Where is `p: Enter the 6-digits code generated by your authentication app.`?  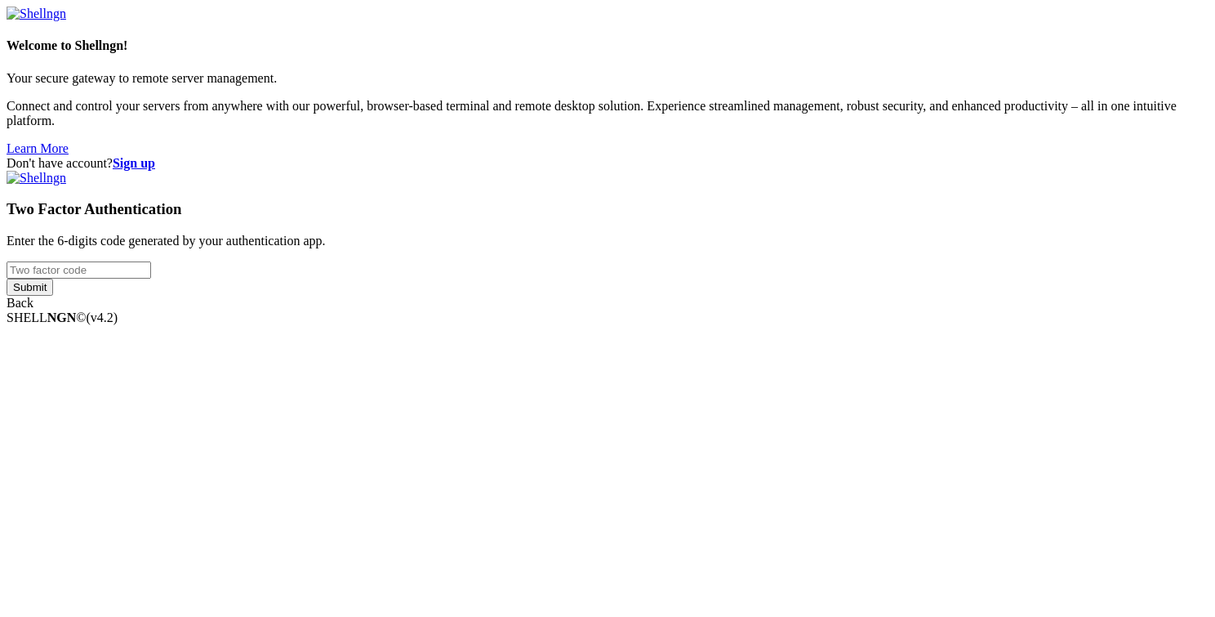
p: Enter the 6-digits code generated by your authentication app. is located at coordinates (608, 241).